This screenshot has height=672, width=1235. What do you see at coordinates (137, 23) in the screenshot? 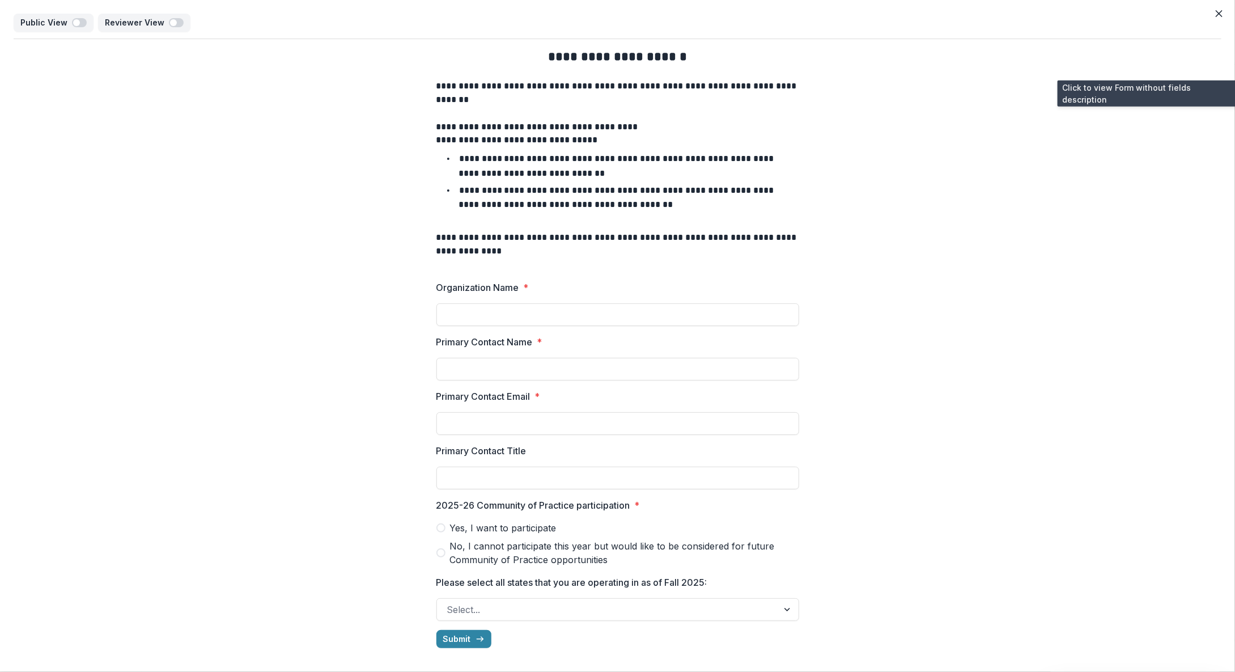
I see `p: Reviewer View` at bounding box center [137, 23].